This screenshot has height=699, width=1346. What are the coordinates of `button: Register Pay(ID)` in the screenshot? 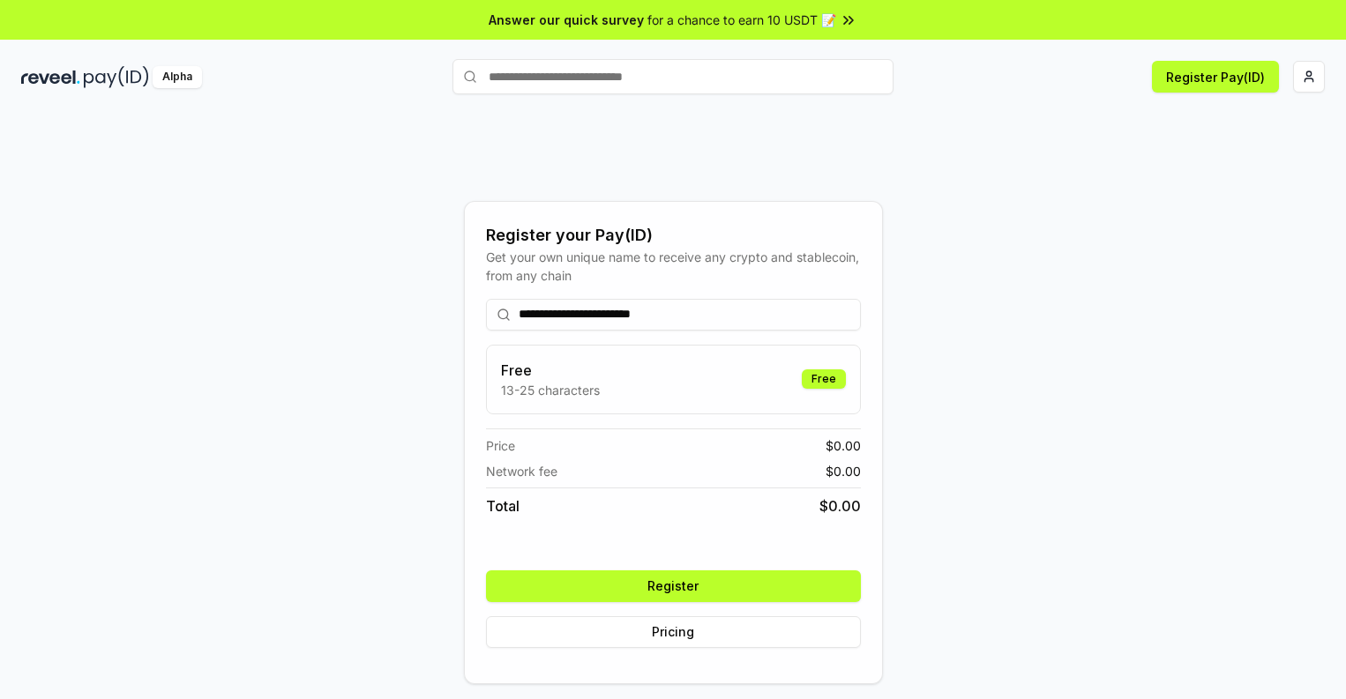 It's located at (1215, 77).